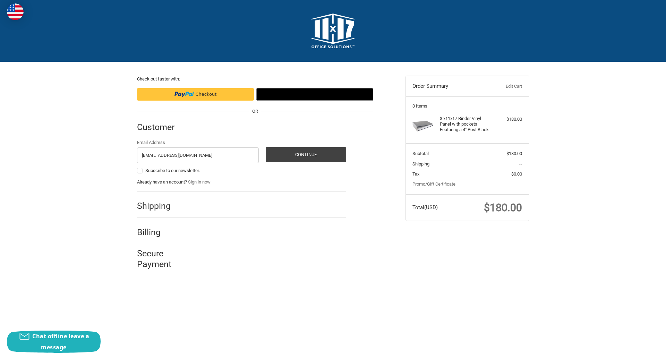 The height and width of the screenshot is (358, 666). Describe the element at coordinates (333, 31) in the screenshot. I see `img: 11x17.com` at that location.